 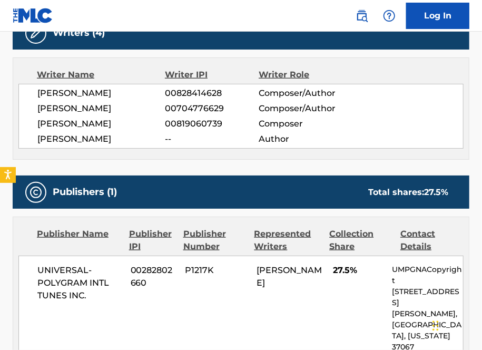 What do you see at coordinates (79, 240) in the screenshot?
I see `div: Publisher Name` at bounding box center [79, 240].